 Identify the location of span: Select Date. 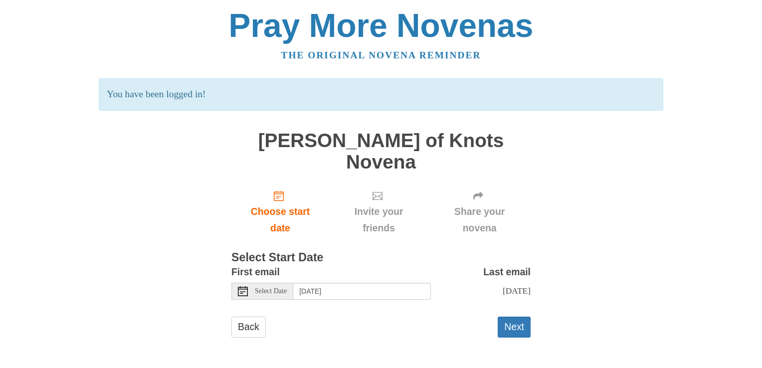
(271, 291).